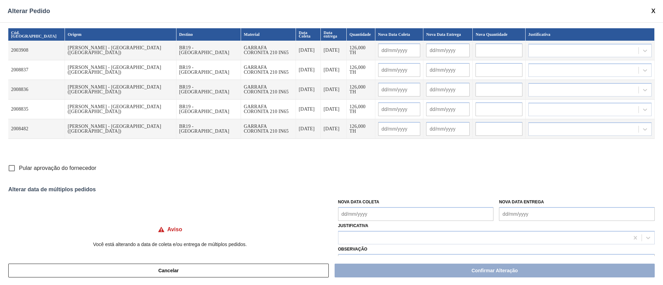 The image size is (663, 285). What do you see at coordinates (37, 50) in the screenshot?
I see `td: 2003908` at bounding box center [37, 50].